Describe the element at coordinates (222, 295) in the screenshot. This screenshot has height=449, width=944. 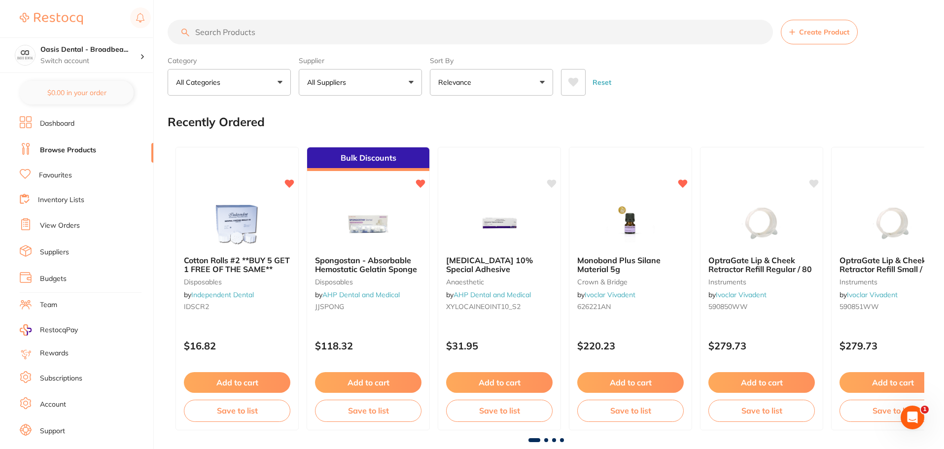
I see `a: Independent Dental` at that location.